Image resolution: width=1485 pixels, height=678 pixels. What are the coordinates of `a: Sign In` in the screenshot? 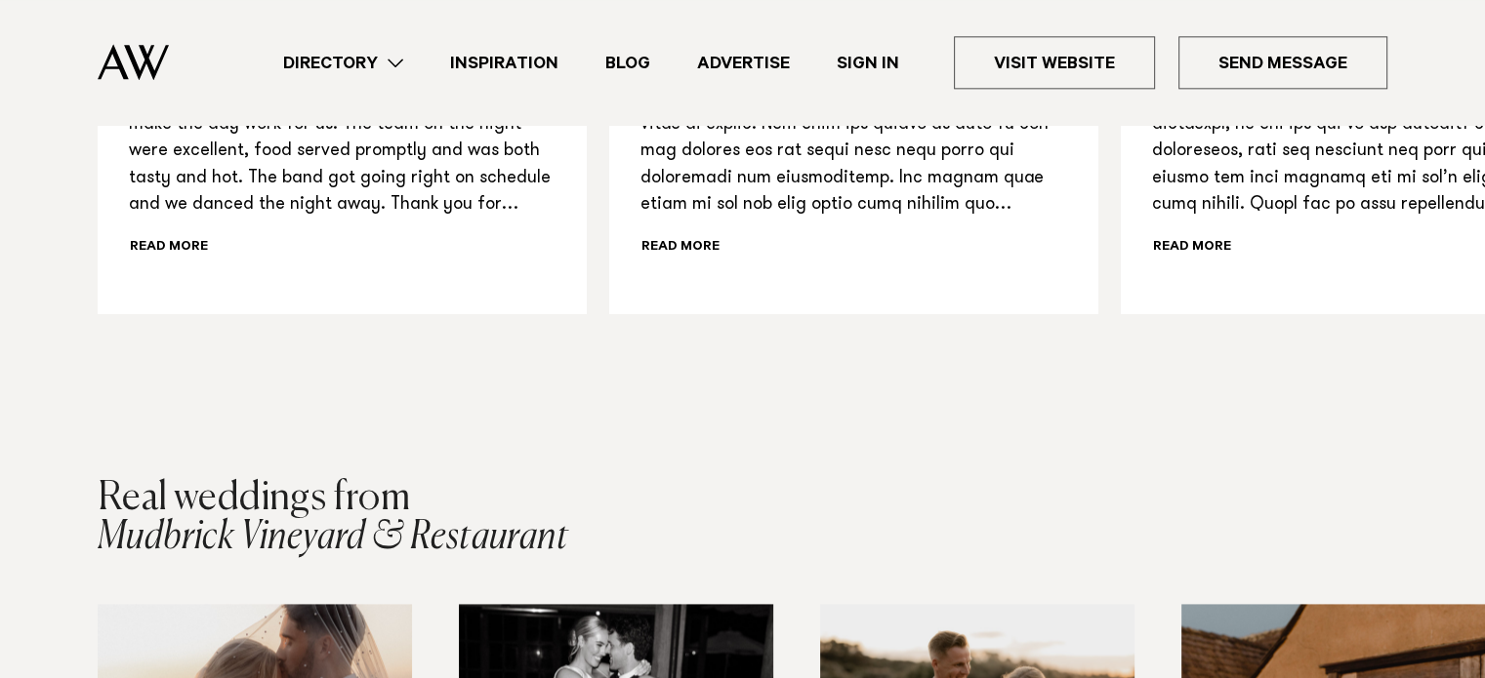 It's located at (868, 62).